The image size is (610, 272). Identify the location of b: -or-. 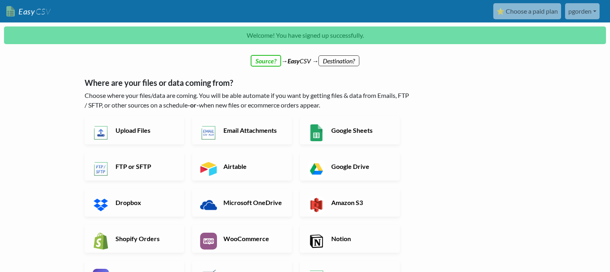
(193, 105).